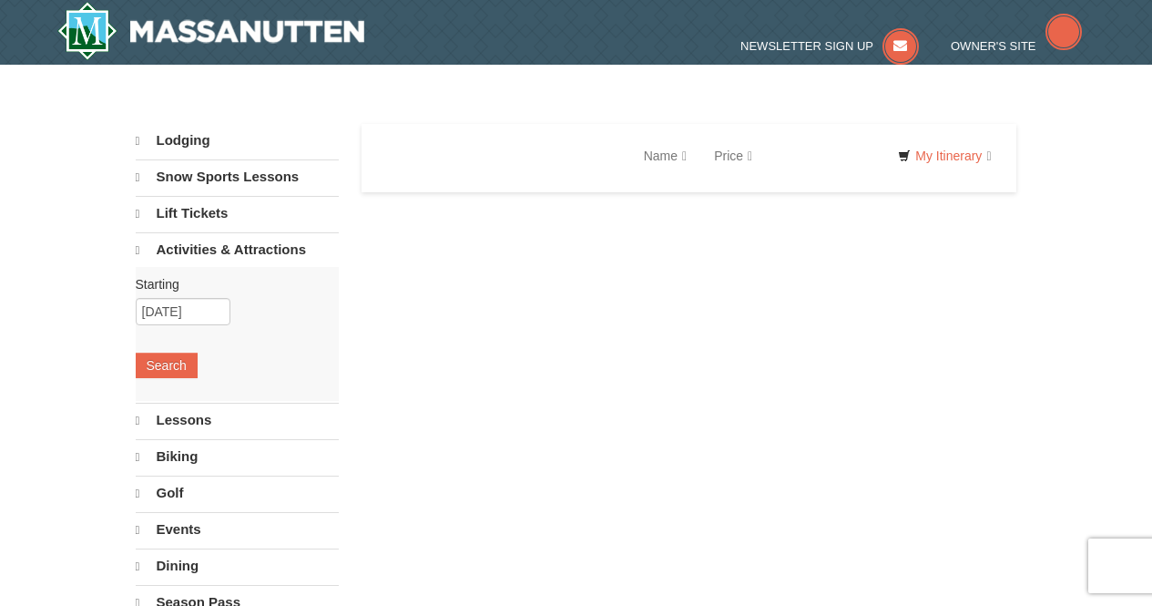 This screenshot has height=606, width=1152. Describe the element at coordinates (237, 250) in the screenshot. I see `a: Activities & Attractions` at that location.